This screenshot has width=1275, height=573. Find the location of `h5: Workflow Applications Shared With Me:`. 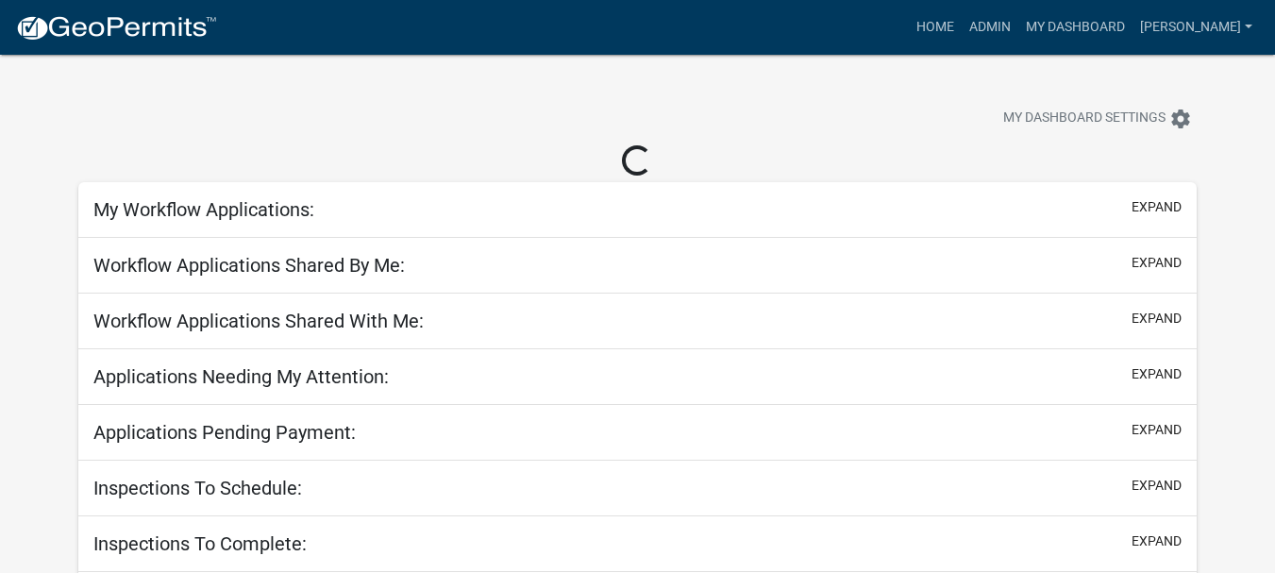

h5: Workflow Applications Shared With Me: is located at coordinates (259, 321).